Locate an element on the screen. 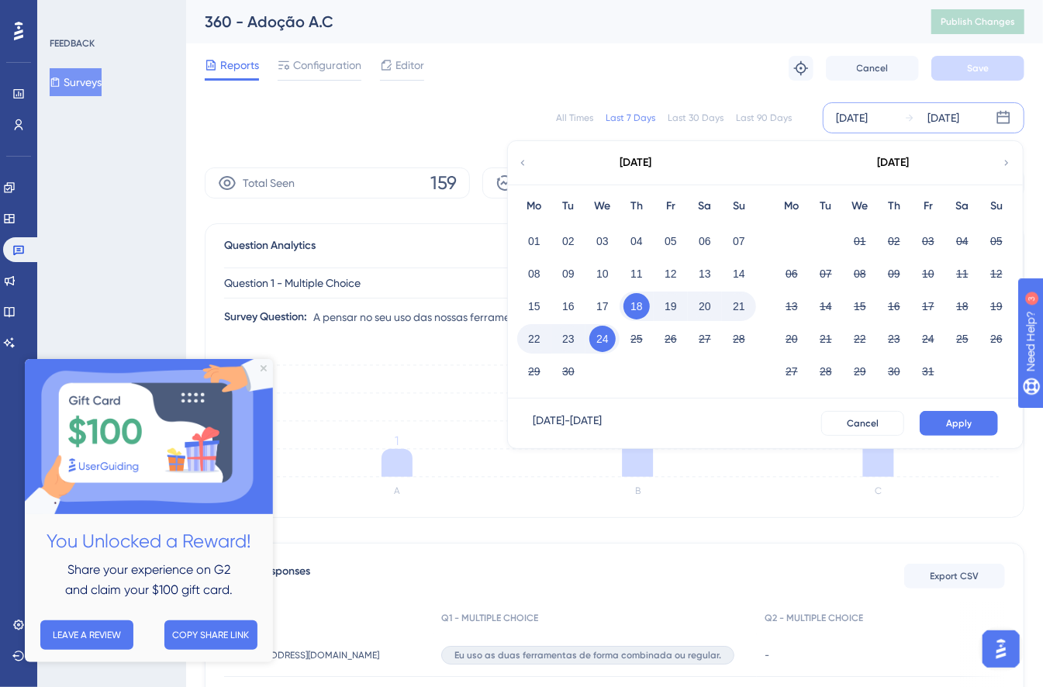 The image size is (1043, 687). button: 03 is located at coordinates (602, 241).